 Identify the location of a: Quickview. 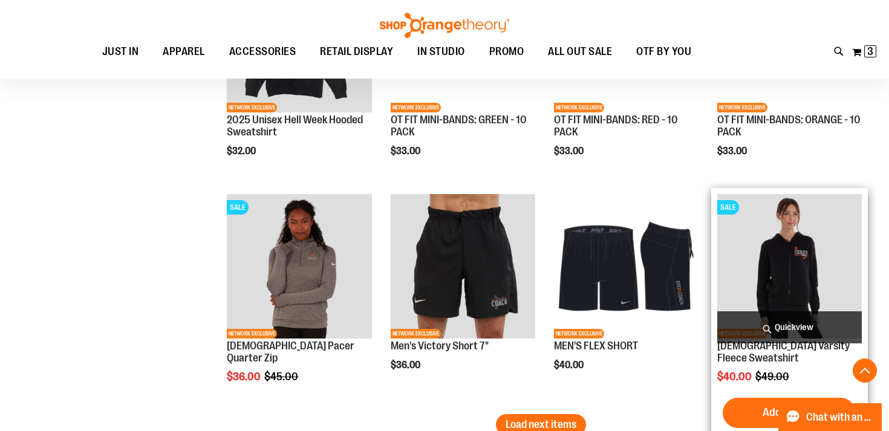
(789, 327).